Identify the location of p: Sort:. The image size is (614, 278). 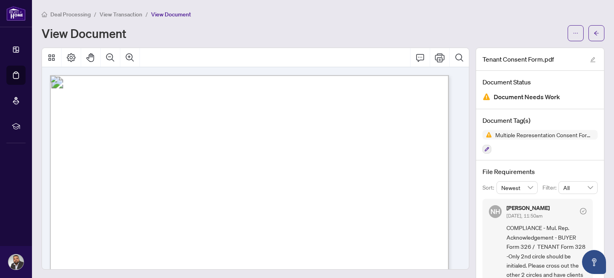
(489, 187).